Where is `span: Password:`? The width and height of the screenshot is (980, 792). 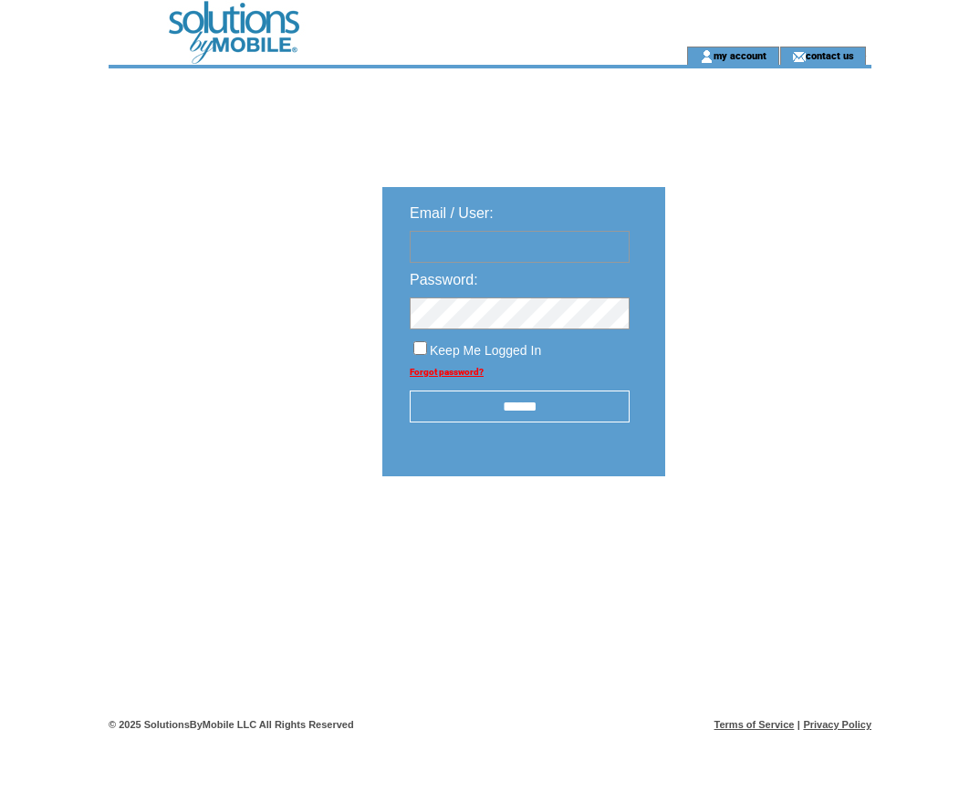 span: Password: is located at coordinates (443, 279).